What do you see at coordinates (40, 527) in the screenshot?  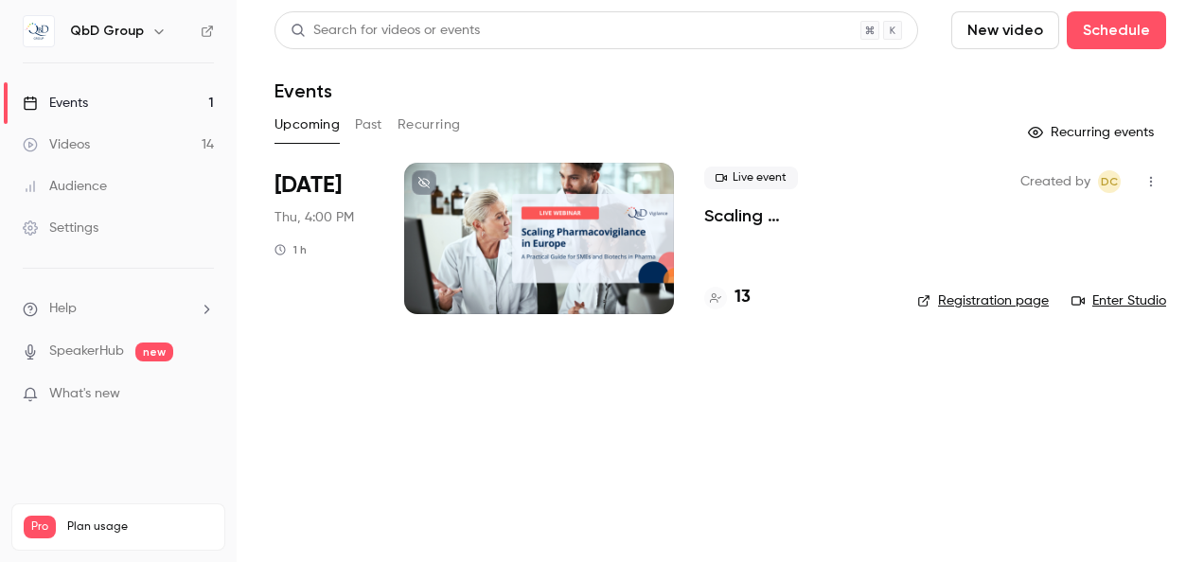 I see `span: Pro` at bounding box center [40, 527].